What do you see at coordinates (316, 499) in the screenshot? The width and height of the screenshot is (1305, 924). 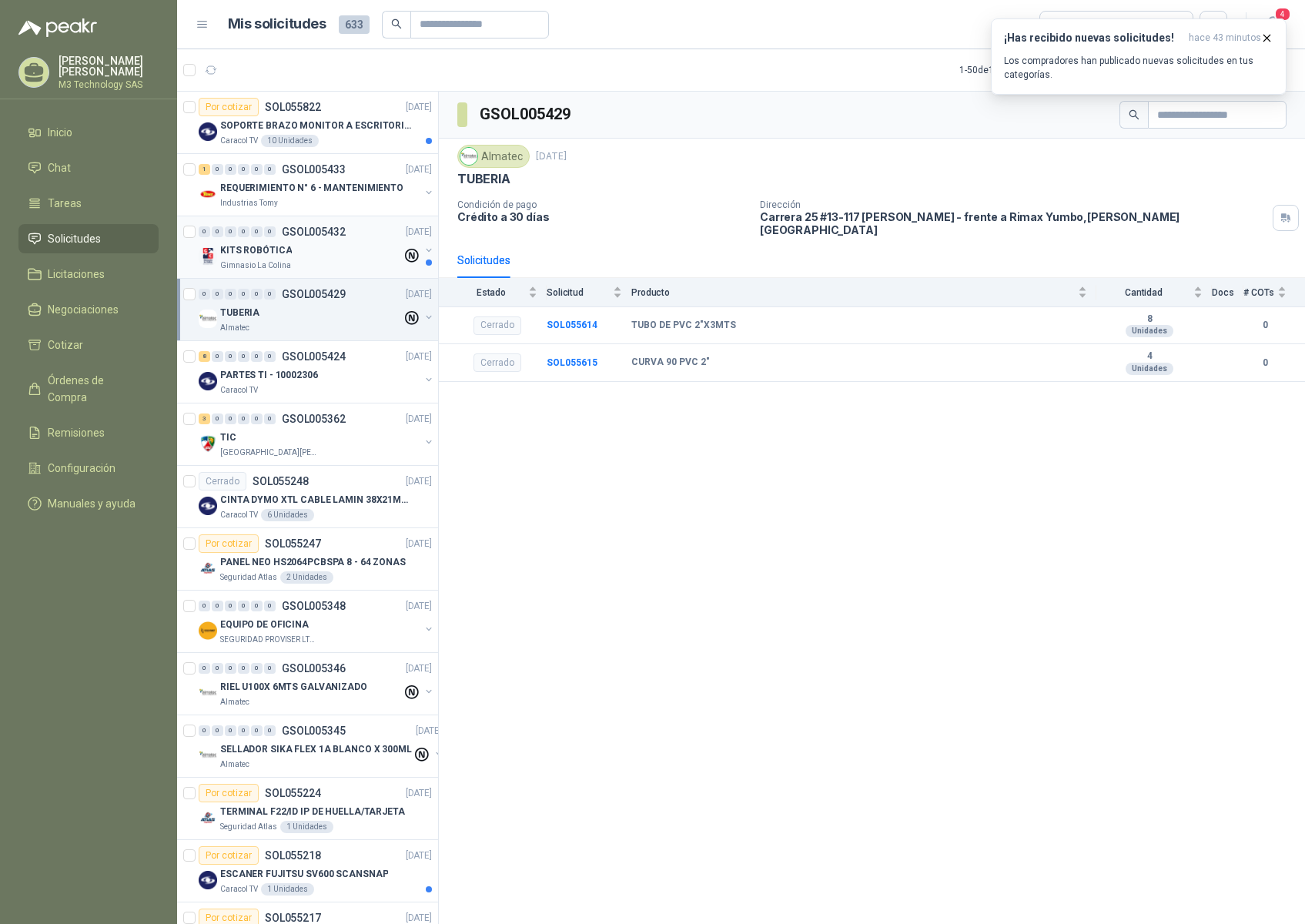 I see `p: CINTA DYMO XTL CABLE LAMIN 38X21MMBLANCO` at bounding box center [316, 499].